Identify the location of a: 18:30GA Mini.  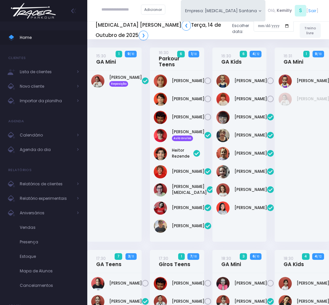
(231, 261).